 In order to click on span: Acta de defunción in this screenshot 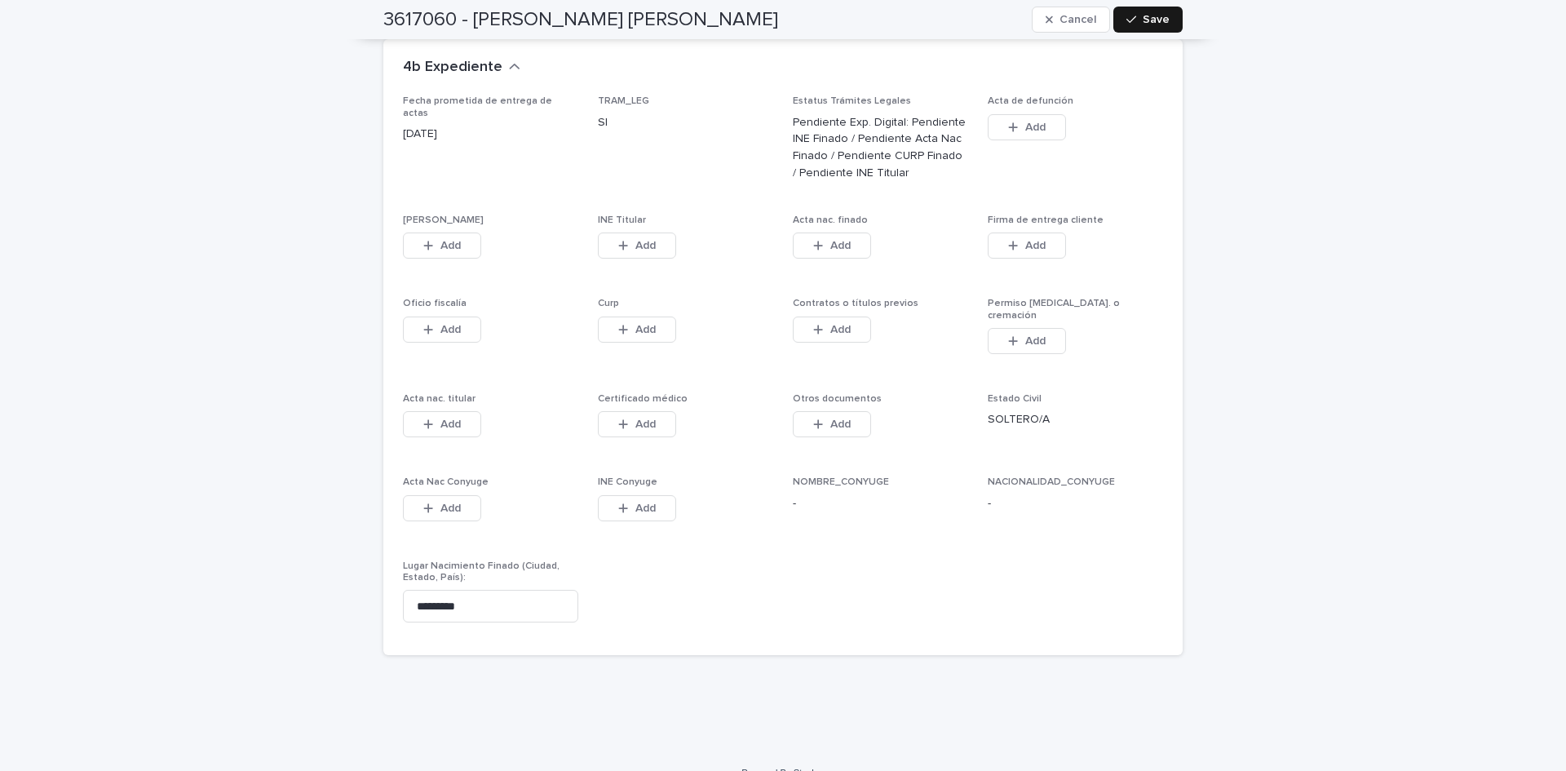, I will do `click(1030, 101)`.